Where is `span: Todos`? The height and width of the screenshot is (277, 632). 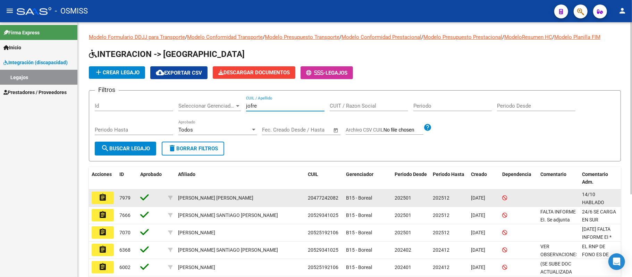
span: Todos is located at coordinates (186, 130).